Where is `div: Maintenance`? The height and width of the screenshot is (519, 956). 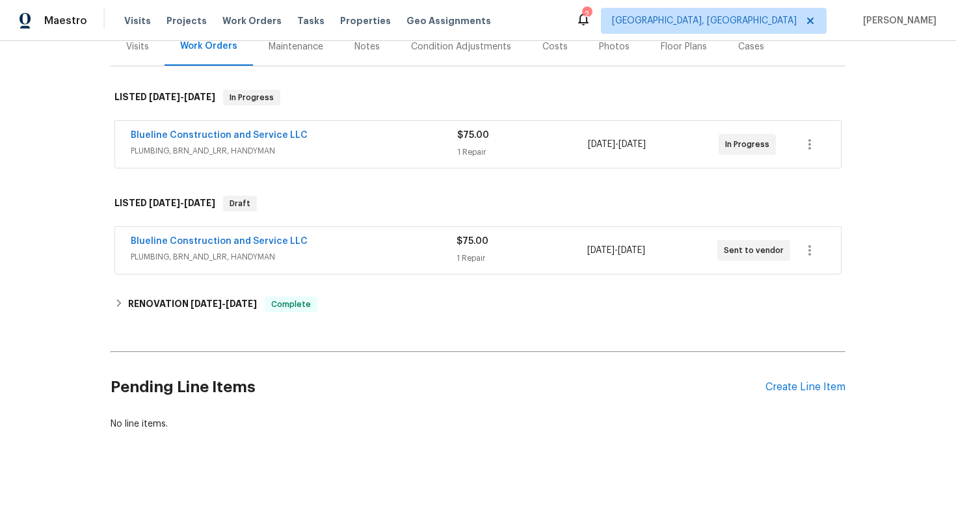
div: Maintenance is located at coordinates (296, 47).